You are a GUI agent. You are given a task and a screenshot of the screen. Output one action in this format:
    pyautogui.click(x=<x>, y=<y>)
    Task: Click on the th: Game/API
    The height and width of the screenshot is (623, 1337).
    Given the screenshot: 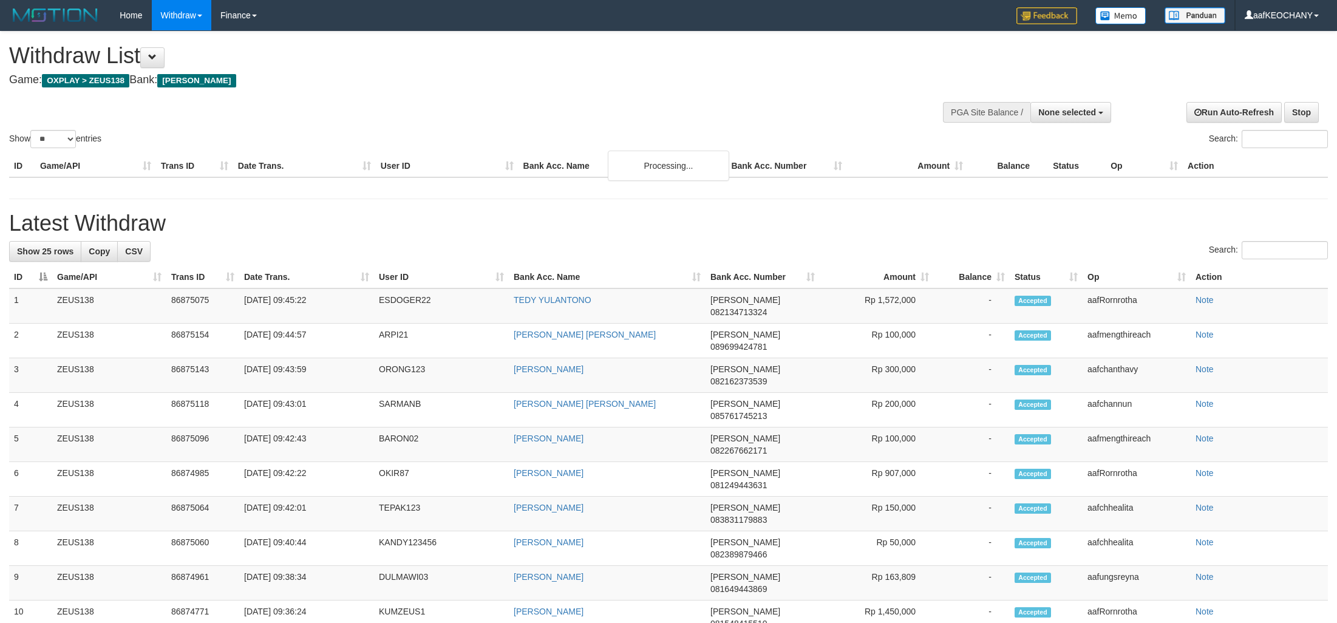 What is the action you would take?
    pyautogui.click(x=95, y=166)
    